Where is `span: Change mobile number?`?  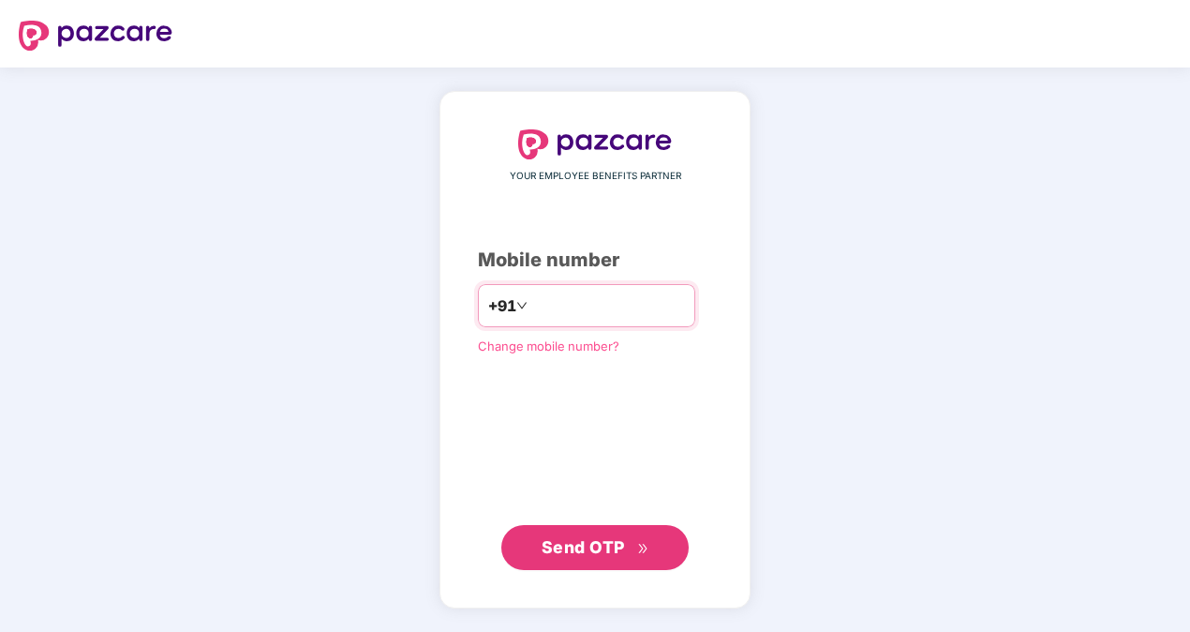
span: Change mobile number? is located at coordinates (548, 346).